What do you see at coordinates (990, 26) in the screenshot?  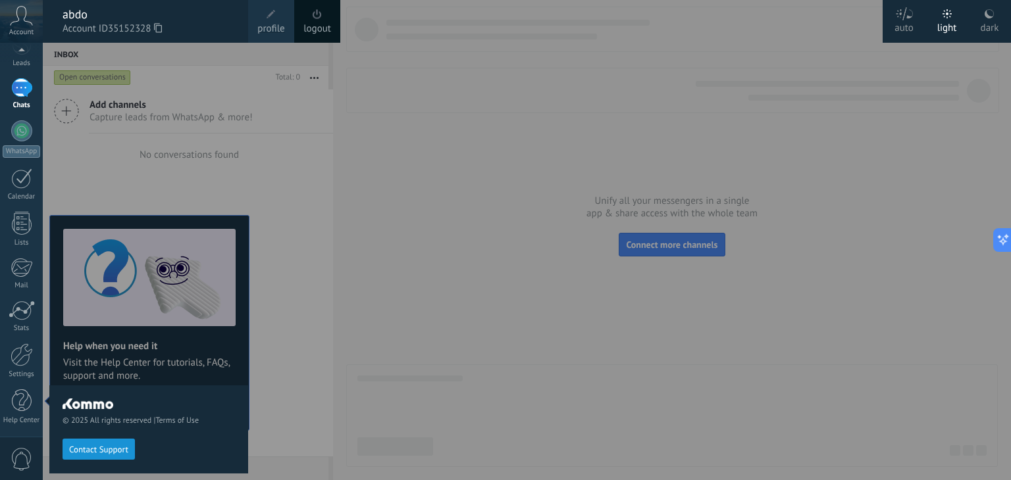 I see `div: dark` at bounding box center [990, 26].